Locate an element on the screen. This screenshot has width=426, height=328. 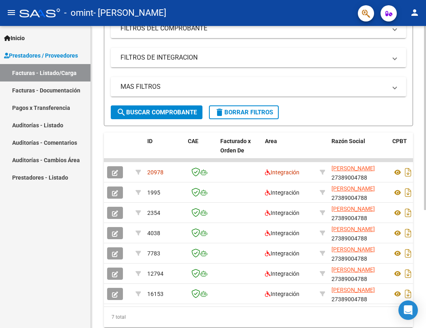
span: 2354 is located at coordinates (154, 213).